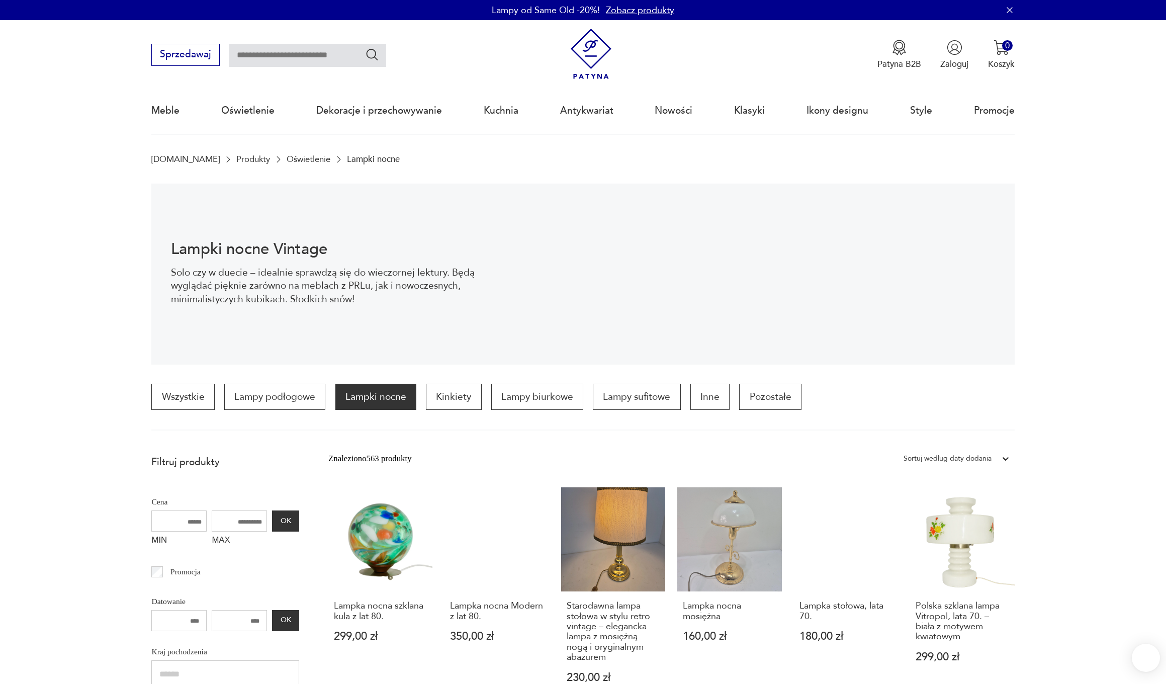  I want to click on p: Kinkiety, so click(453, 397).